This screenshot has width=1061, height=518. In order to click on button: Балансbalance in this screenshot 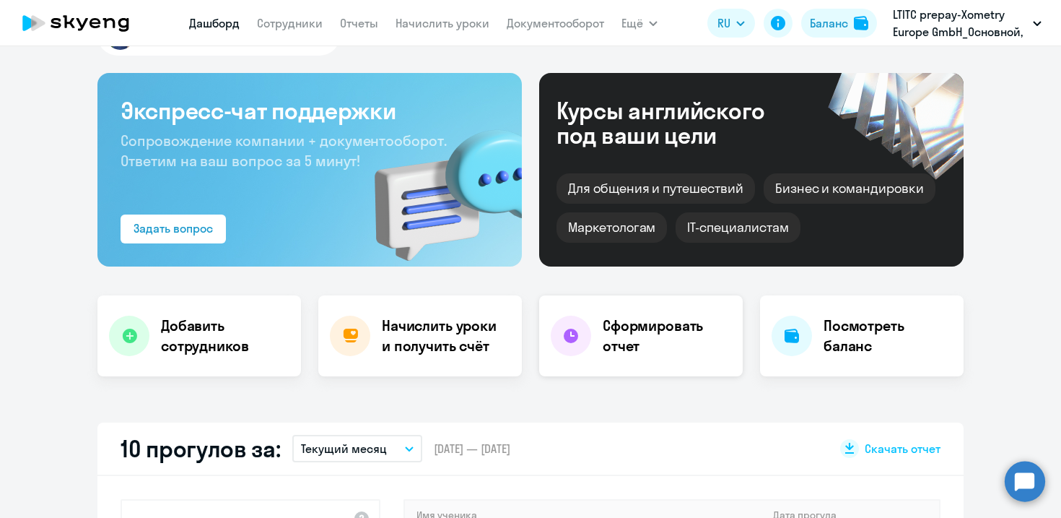, I will do `click(839, 23)`.